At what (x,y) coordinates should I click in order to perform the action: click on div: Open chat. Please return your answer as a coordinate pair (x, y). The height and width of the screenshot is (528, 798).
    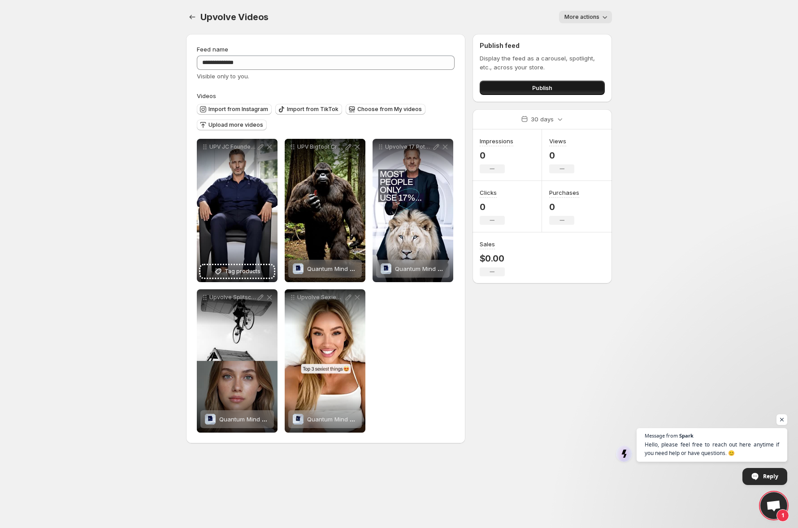
    Looking at the image, I should click on (774, 506).